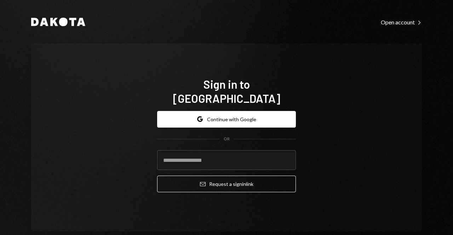 The width and height of the screenshot is (453, 235). I want to click on a: Open account, so click(401, 22).